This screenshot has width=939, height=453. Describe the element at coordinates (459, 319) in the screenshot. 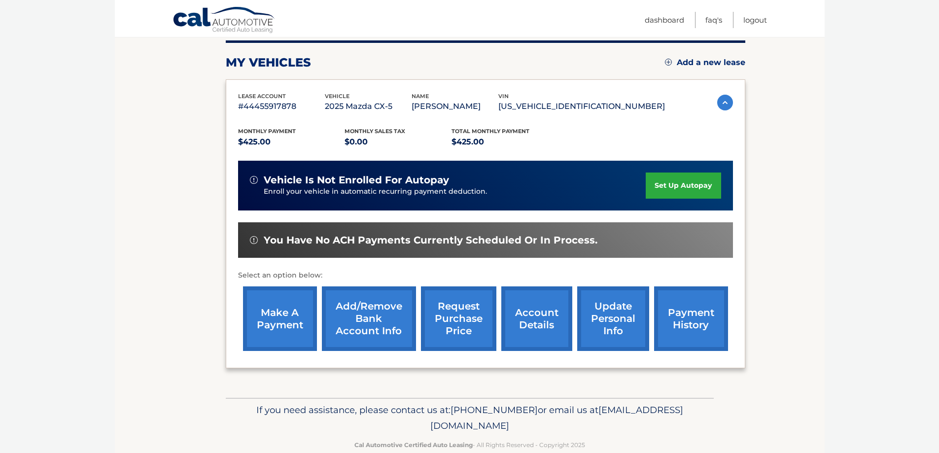

I see `a: request purchase price` at that location.